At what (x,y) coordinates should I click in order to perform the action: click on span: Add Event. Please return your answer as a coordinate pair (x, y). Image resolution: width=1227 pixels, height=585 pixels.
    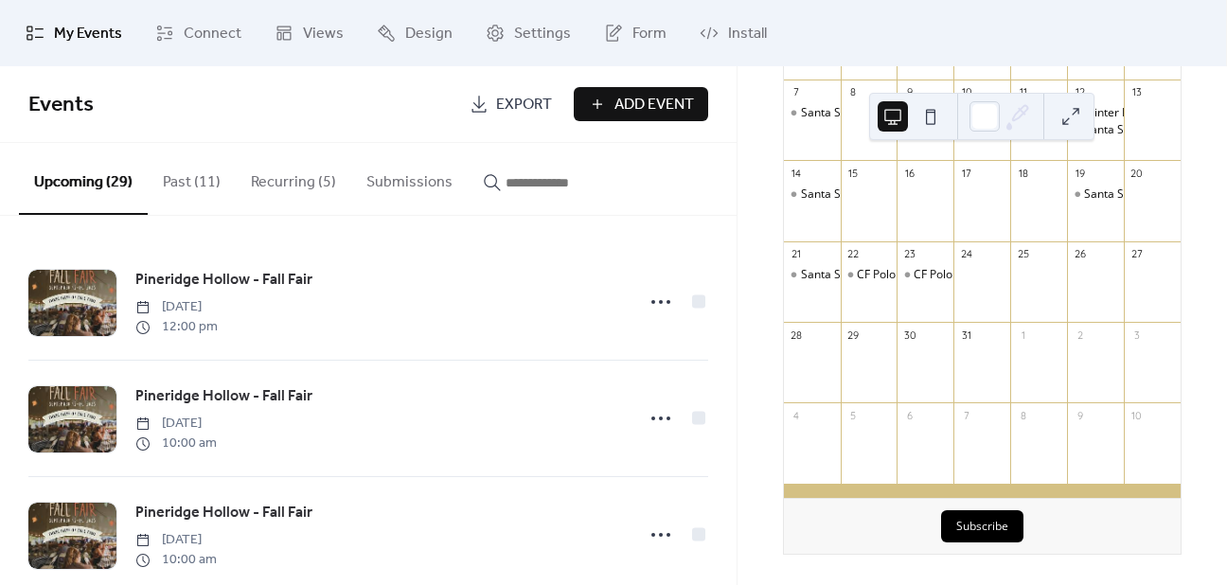
    Looking at the image, I should click on (654, 105).